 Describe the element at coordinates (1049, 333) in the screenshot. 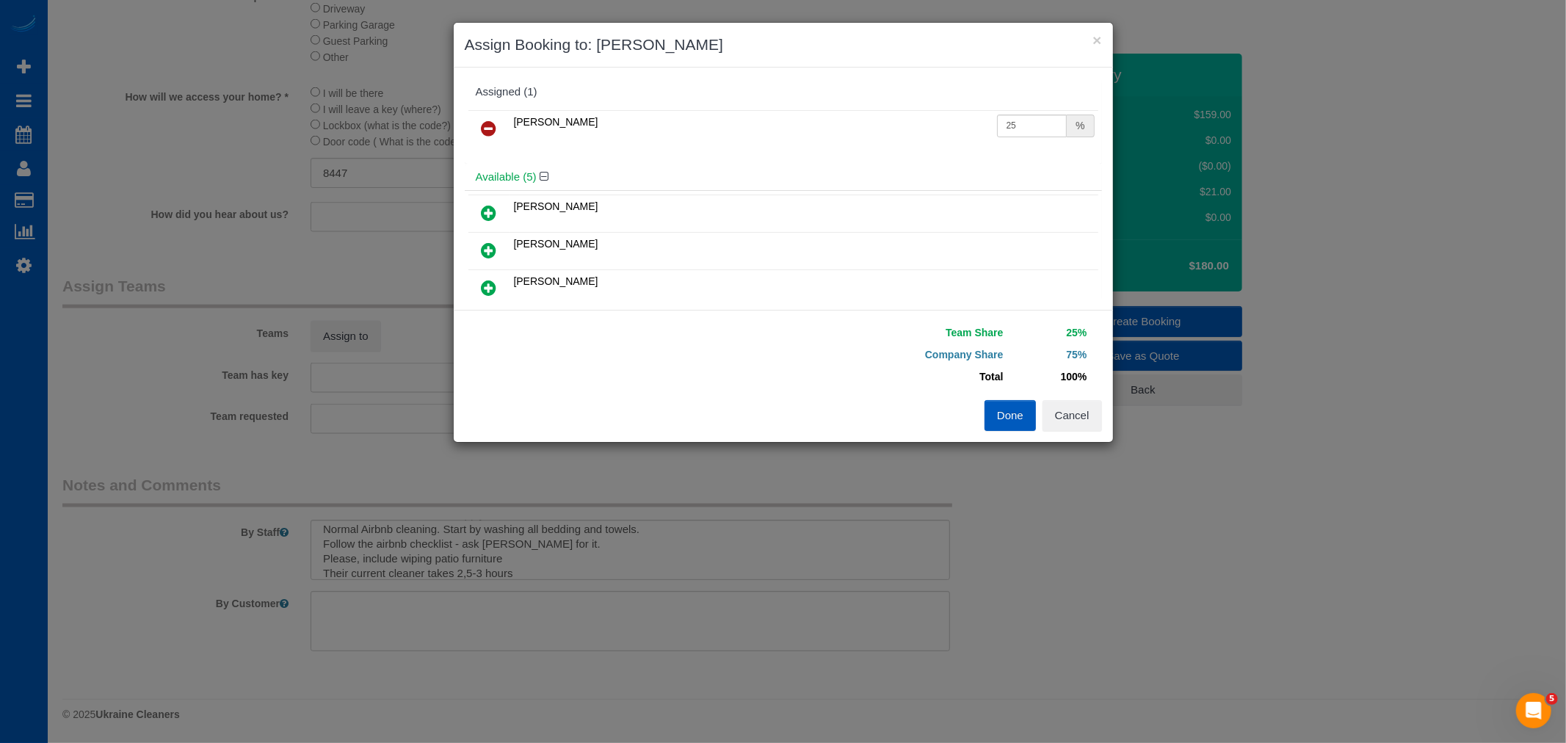

I see `td: 25%` at that location.